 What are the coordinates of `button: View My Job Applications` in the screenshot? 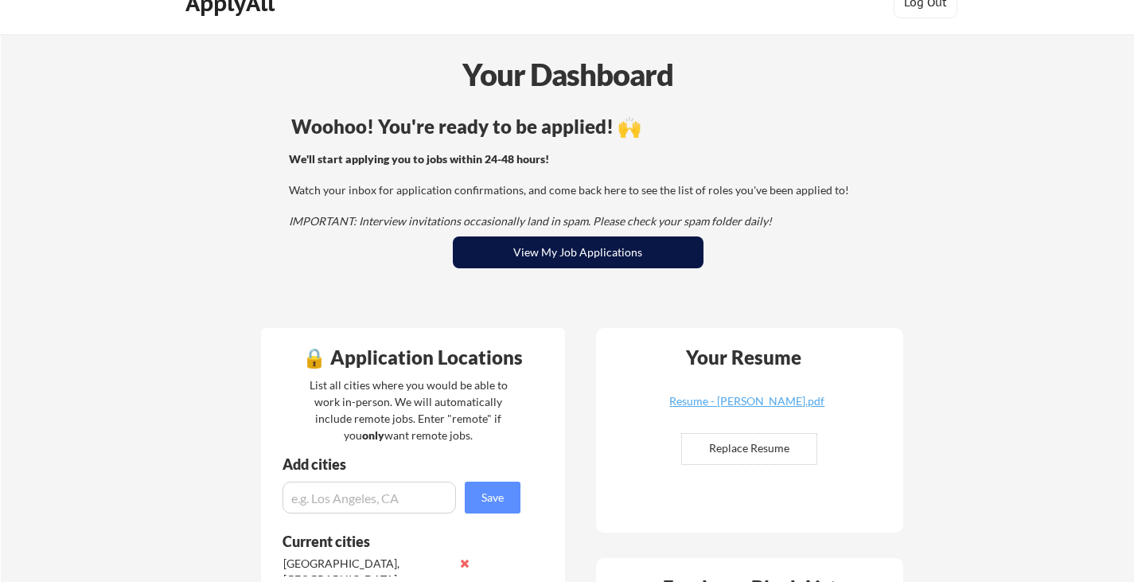 It's located at (578, 252).